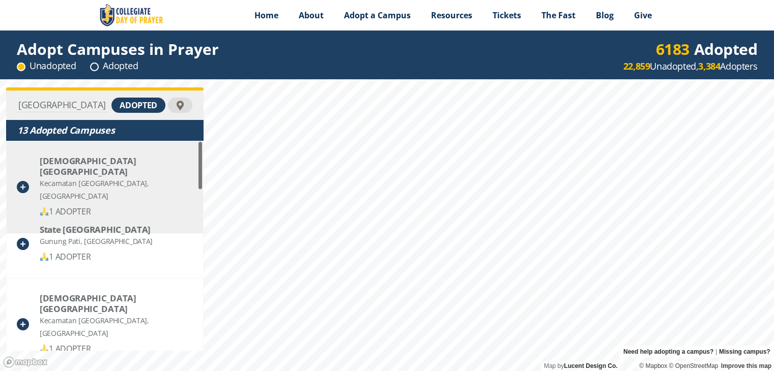 This screenshot has width=774, height=371. Describe the element at coordinates (604, 15) in the screenshot. I see `a: Blog` at that location.